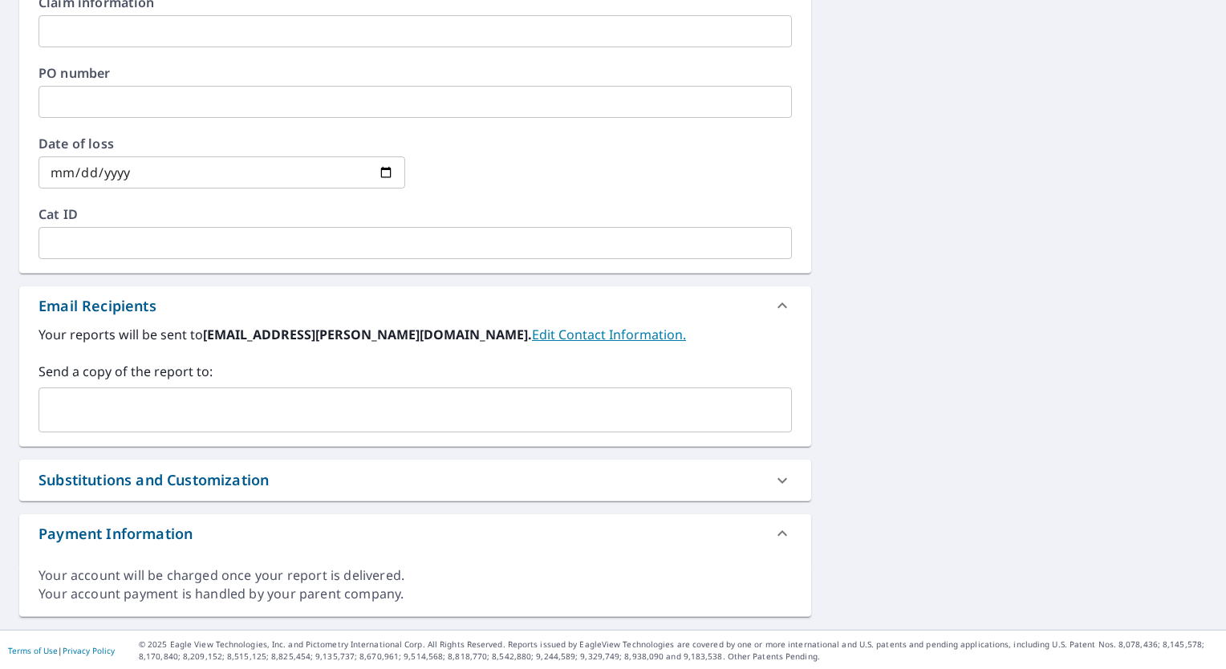  What do you see at coordinates (415, 335) in the screenshot?
I see `label: Your reports will be sent to` at bounding box center [415, 335].